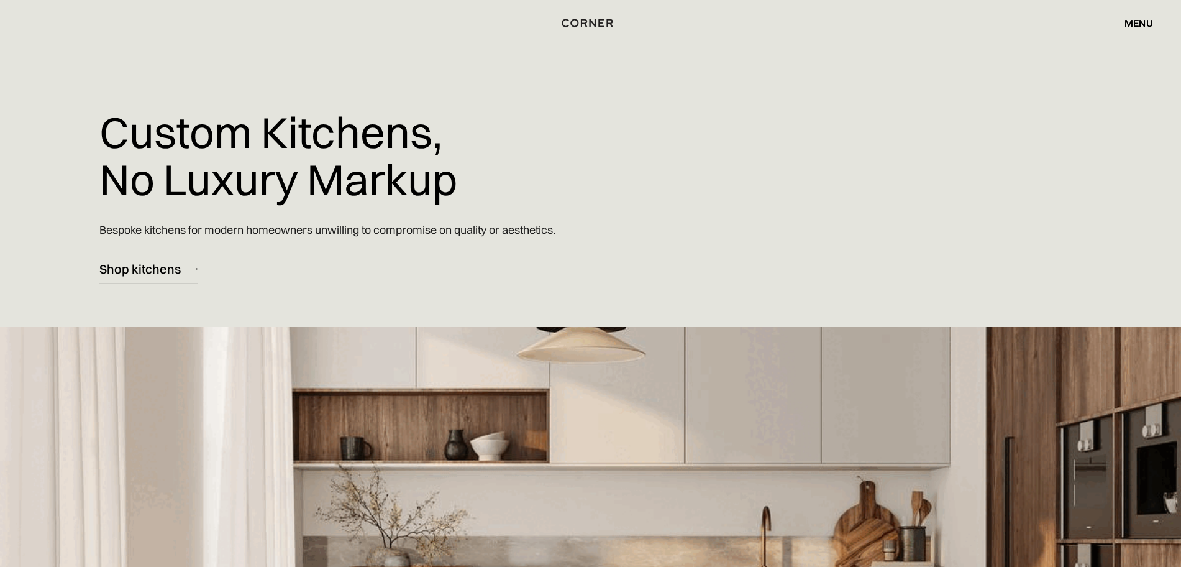 Image resolution: width=1181 pixels, height=567 pixels. Describe the element at coordinates (140, 268) in the screenshot. I see `div: Shop kitchens` at that location.